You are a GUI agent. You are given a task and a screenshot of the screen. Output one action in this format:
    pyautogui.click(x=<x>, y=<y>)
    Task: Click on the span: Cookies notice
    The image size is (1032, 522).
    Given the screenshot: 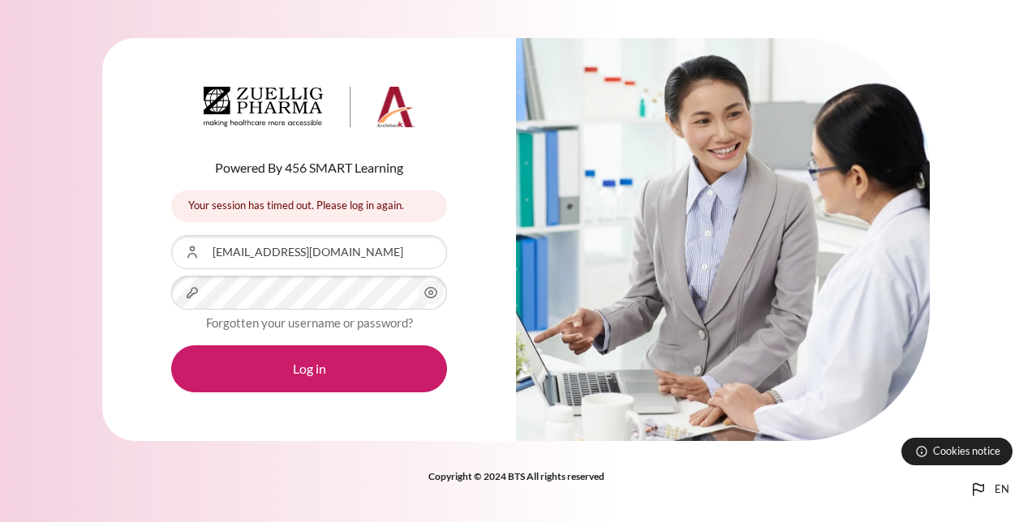 What is the action you would take?
    pyautogui.click(x=966, y=451)
    